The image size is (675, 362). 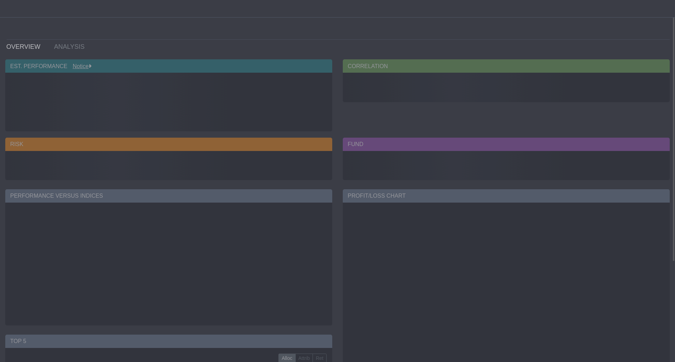 I want to click on div: FUND, so click(x=506, y=144).